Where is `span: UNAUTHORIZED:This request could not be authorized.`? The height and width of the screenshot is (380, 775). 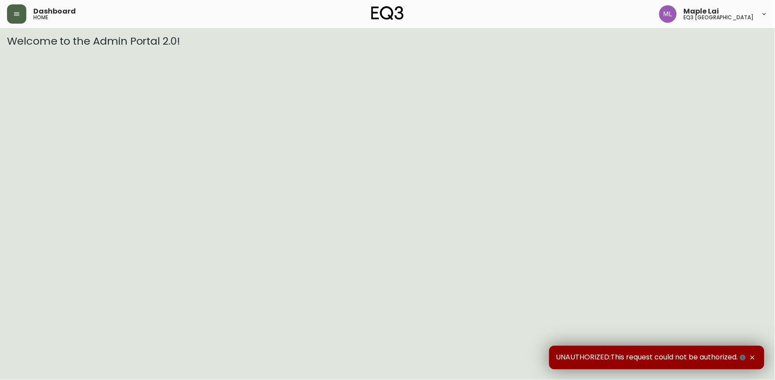
span: UNAUTHORIZED:This request could not be authorized. is located at coordinates (652, 358).